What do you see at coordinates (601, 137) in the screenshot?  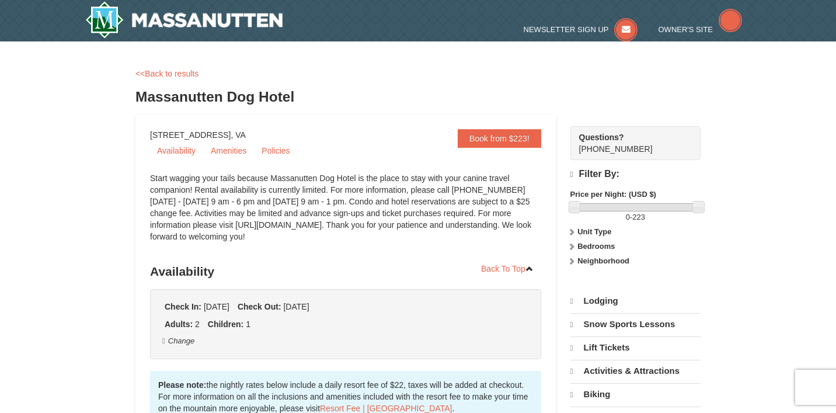 I see `strong: Questions?` at bounding box center [601, 137].